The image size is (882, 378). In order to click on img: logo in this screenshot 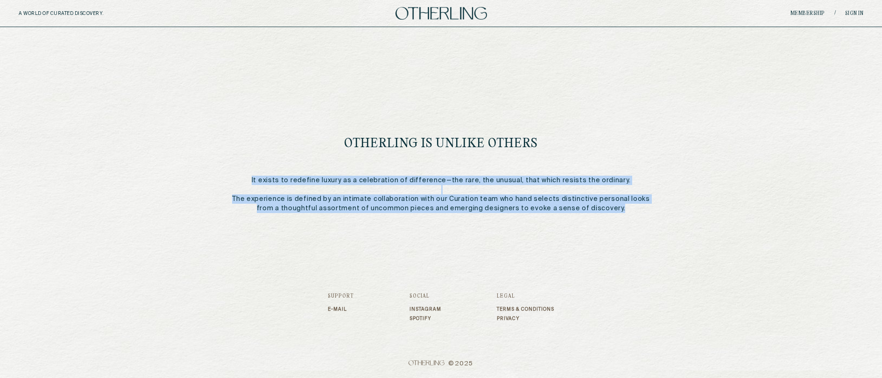, I will do `click(441, 13)`.